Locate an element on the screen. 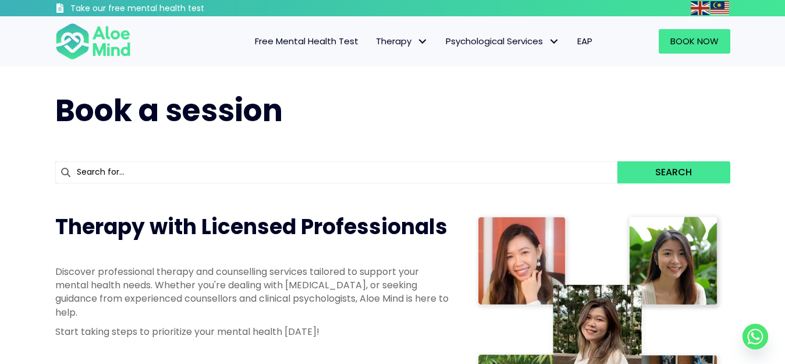 This screenshot has width=785, height=364. h3: Take our free mental health test is located at coordinates (168, 9).